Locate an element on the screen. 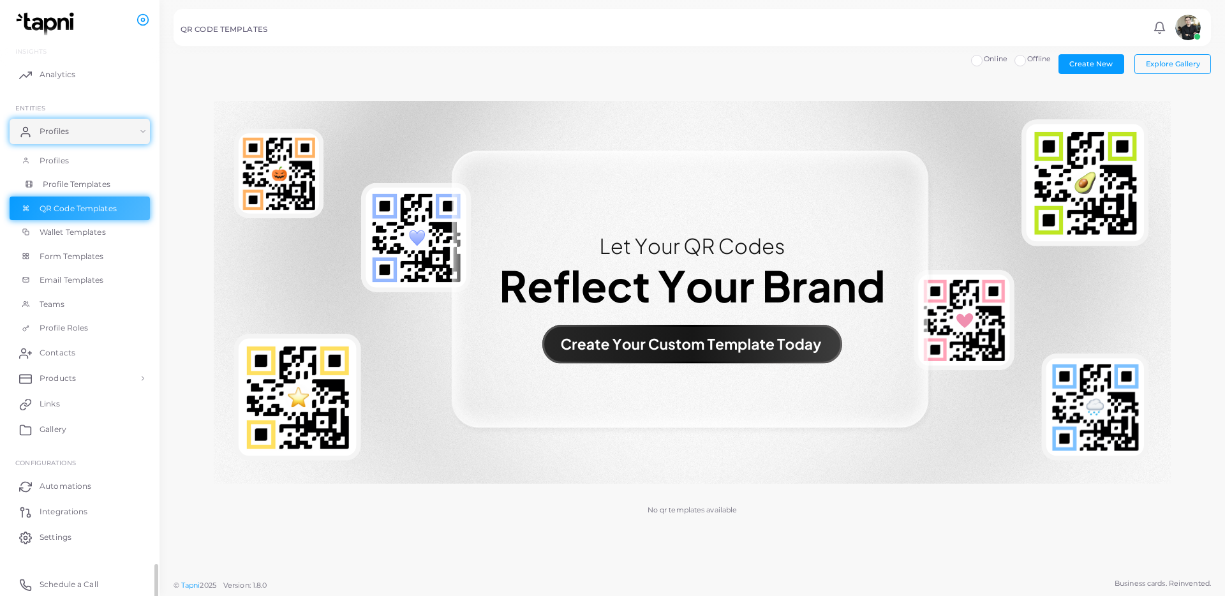 This screenshot has width=1225, height=596. p: No qr templates available is located at coordinates (692, 510).